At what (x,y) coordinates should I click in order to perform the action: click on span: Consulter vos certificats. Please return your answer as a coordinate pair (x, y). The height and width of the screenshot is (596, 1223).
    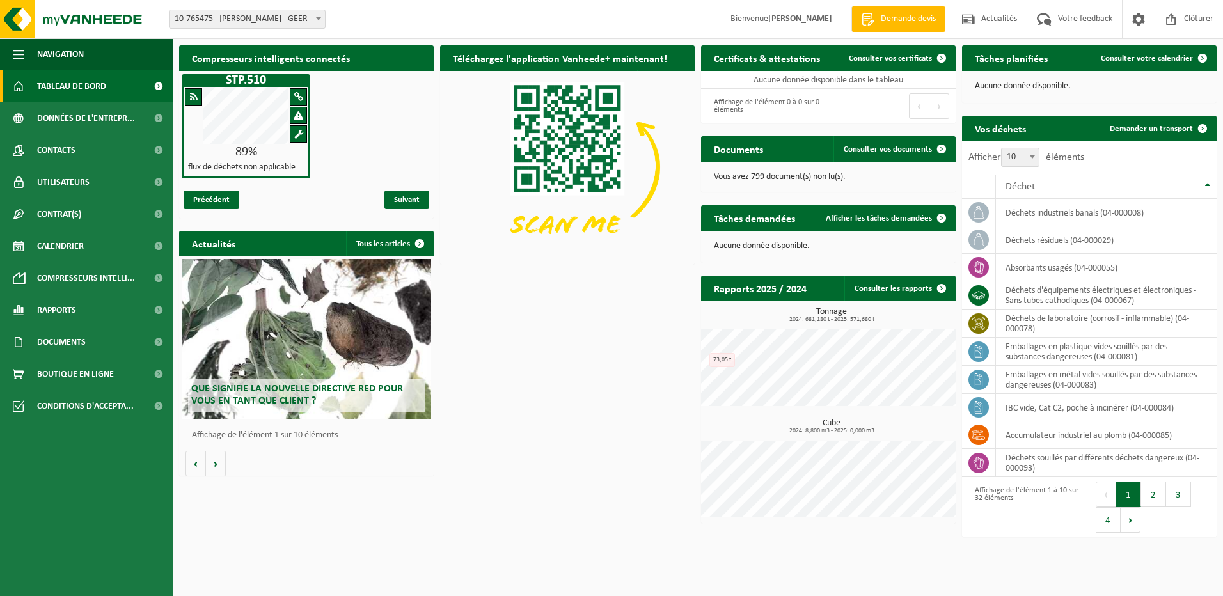
    Looking at the image, I should click on (890, 58).